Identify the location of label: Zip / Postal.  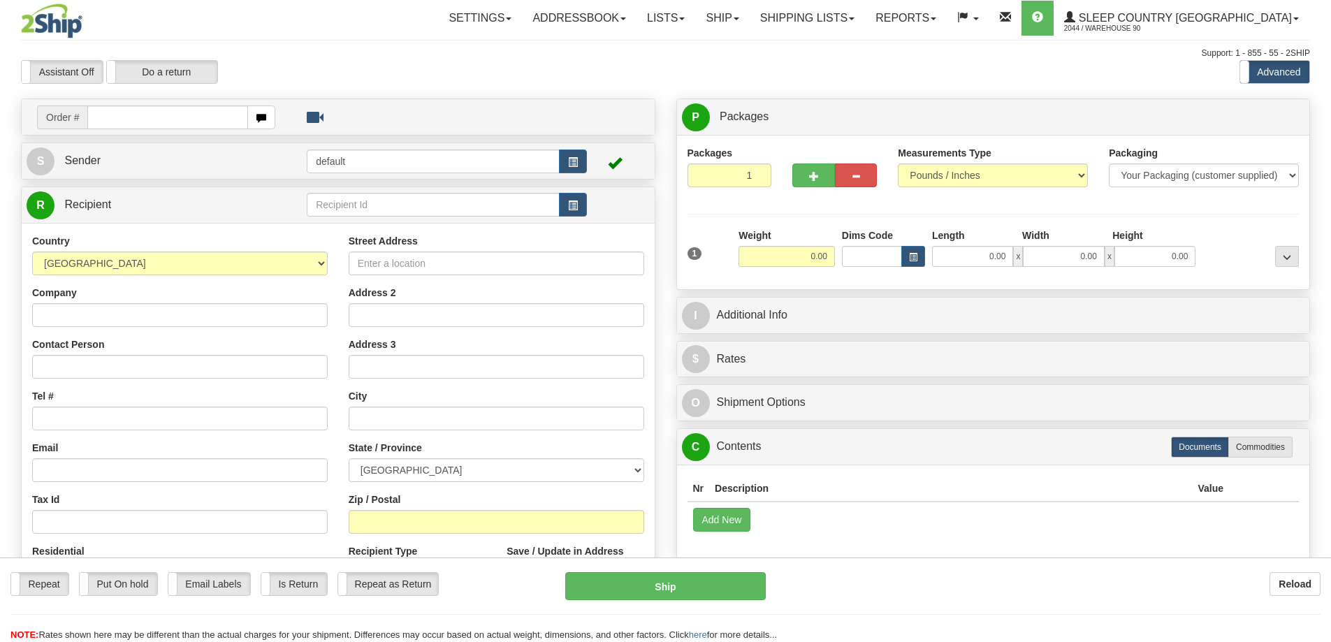
(375, 500).